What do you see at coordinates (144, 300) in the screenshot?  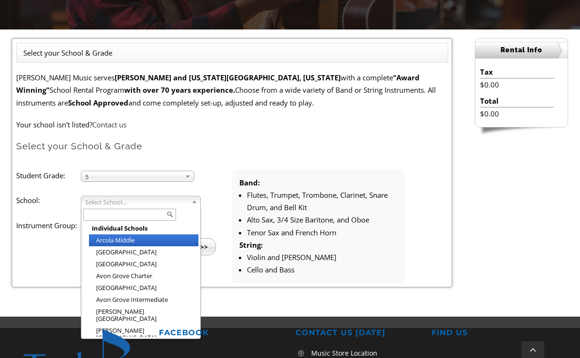 I see `li: Avon Grove Intermediate` at bounding box center [144, 300].